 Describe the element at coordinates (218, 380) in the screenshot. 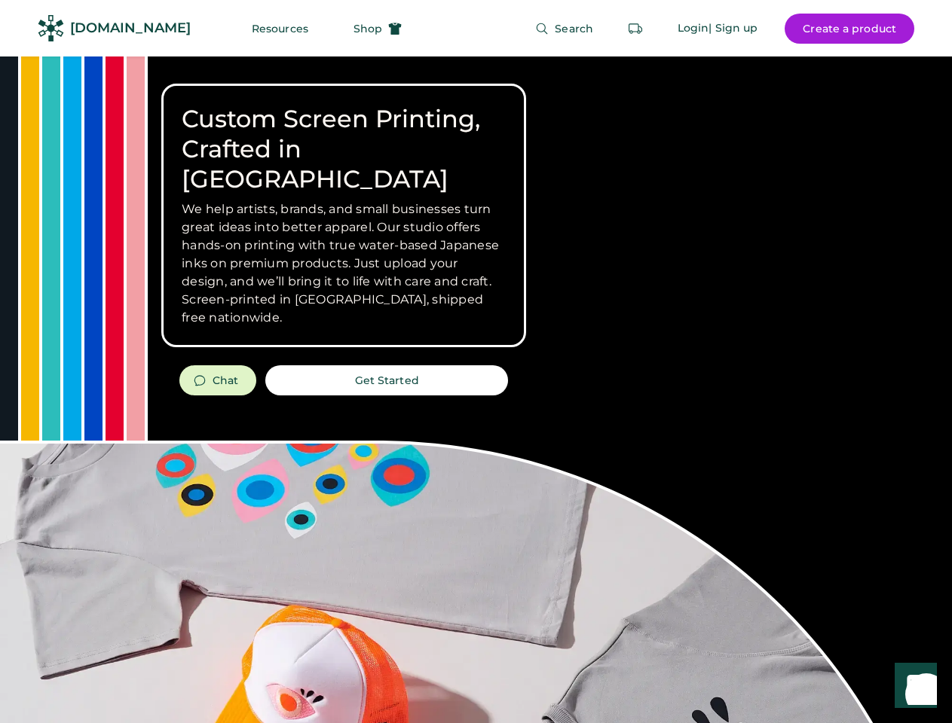

I see `button: Chat` at that location.